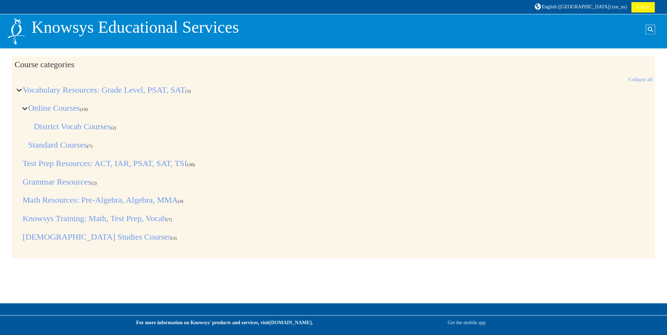 This screenshot has height=335, width=667. Describe the element at coordinates (54, 108) in the screenshot. I see `a: Online Courses` at that location.